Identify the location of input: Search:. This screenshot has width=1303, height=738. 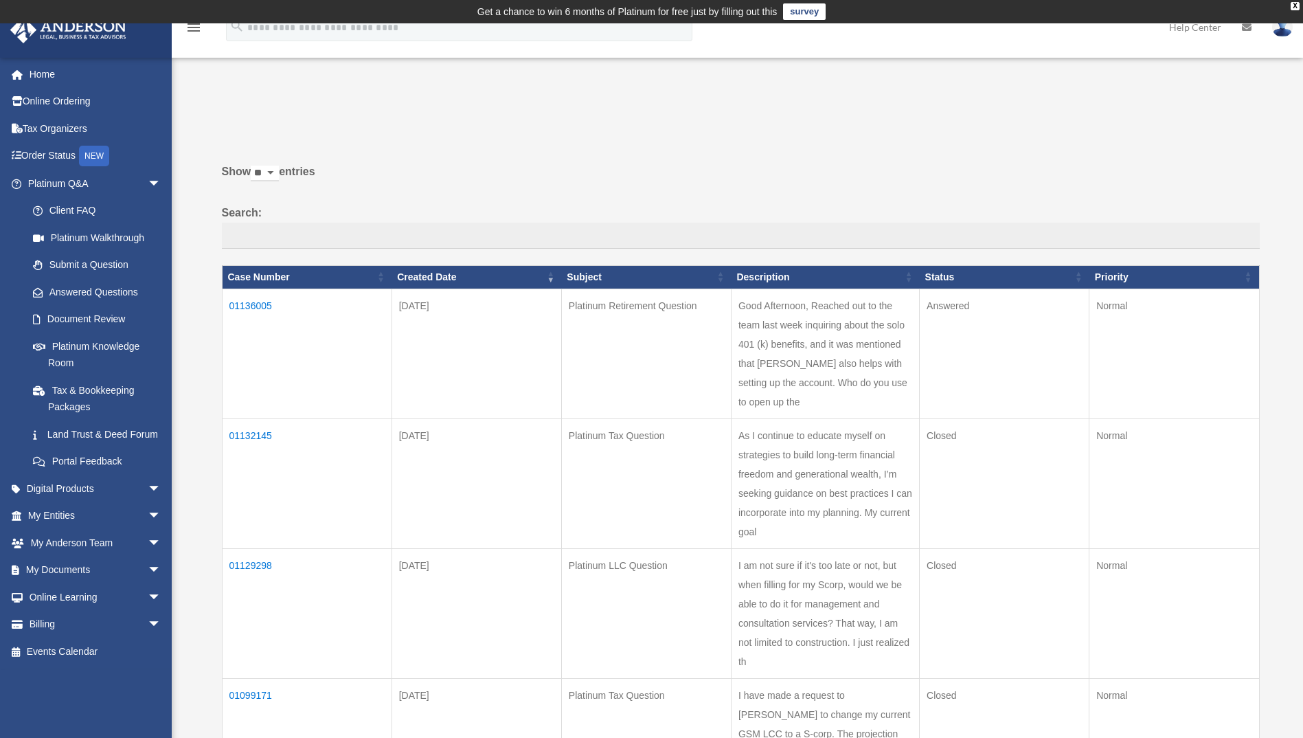
(741, 236).